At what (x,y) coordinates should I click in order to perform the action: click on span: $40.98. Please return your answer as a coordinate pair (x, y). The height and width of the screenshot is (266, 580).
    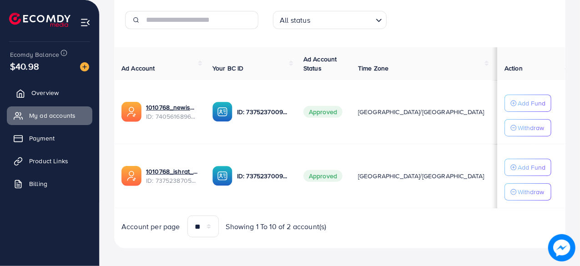
    Looking at the image, I should click on (25, 66).